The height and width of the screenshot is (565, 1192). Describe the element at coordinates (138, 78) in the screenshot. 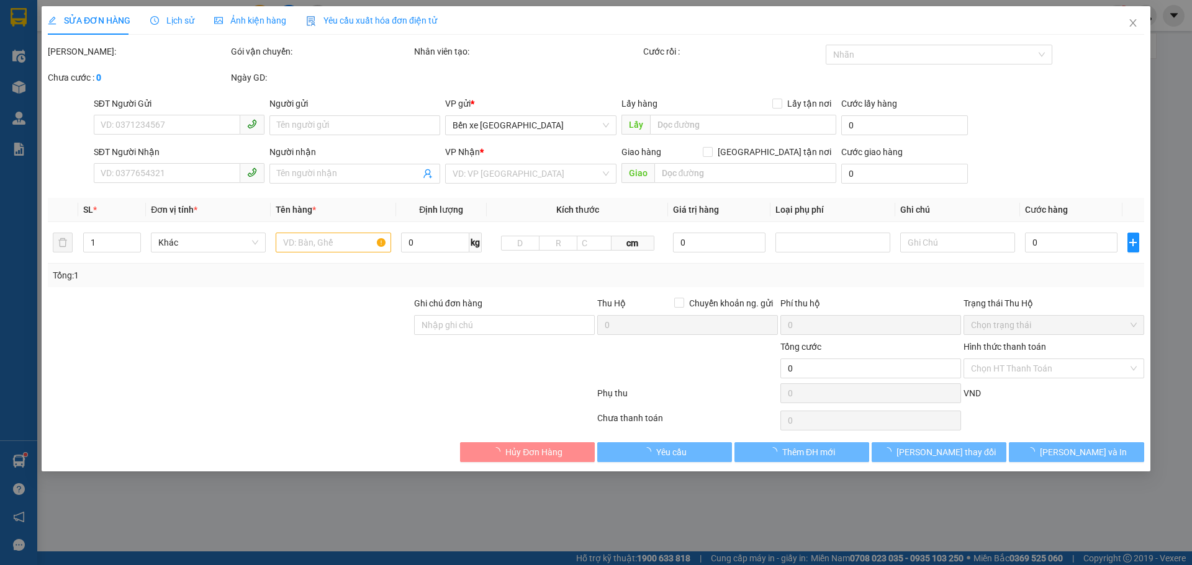

I see `div: Chưa cước :` at that location.